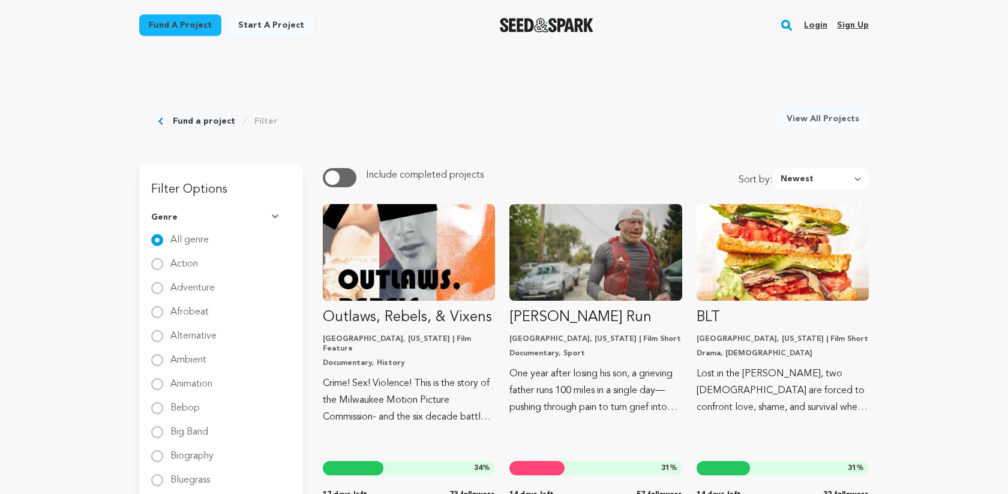 This screenshot has width=1008, height=494. I want to click on label: Afrobeat, so click(190, 307).